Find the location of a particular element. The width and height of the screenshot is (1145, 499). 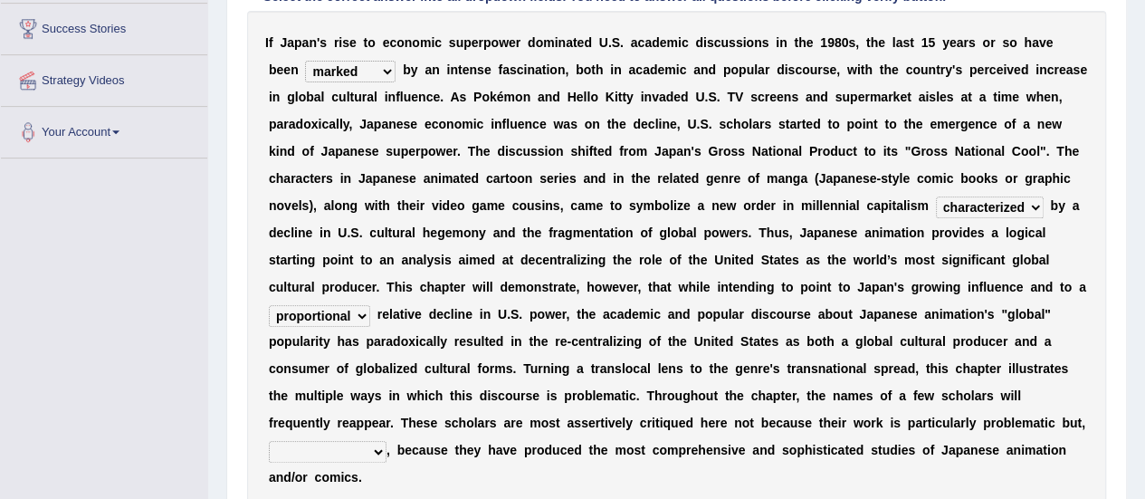

b: V is located at coordinates (739, 97).